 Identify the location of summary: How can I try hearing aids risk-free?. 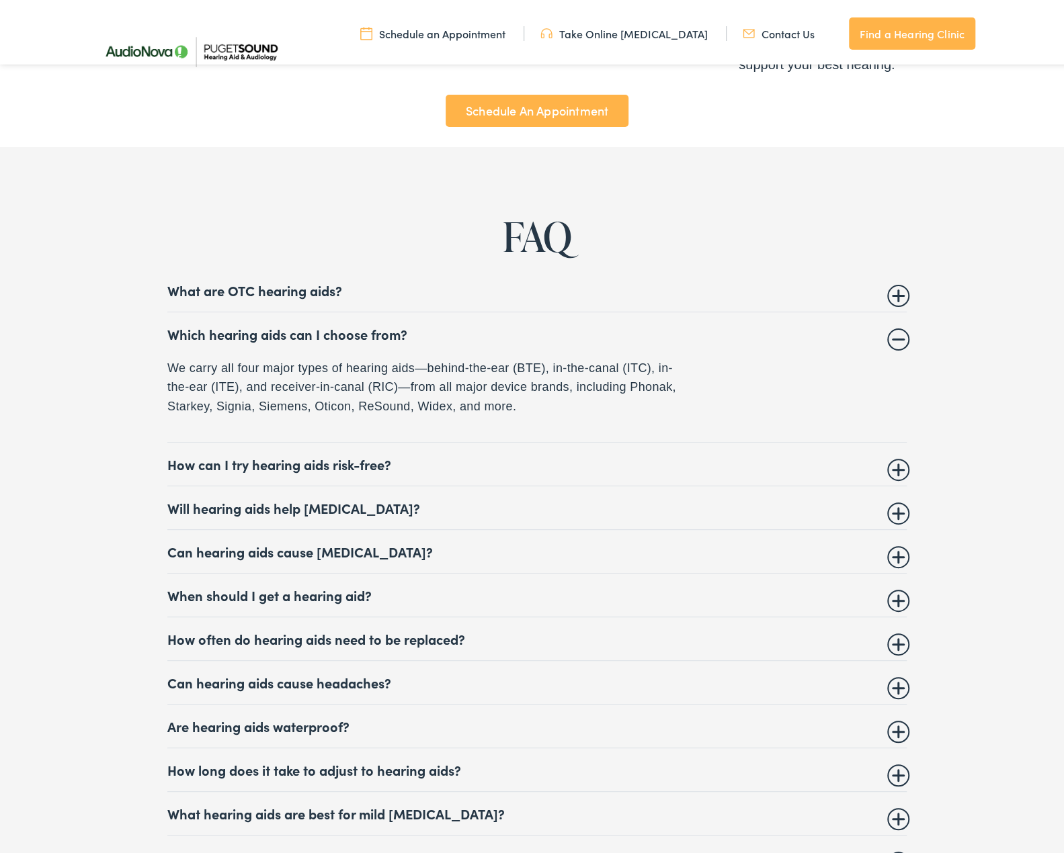
(537, 460).